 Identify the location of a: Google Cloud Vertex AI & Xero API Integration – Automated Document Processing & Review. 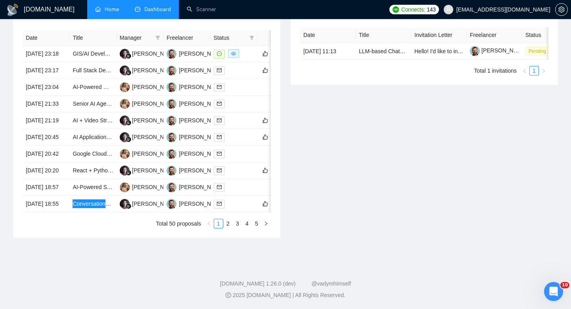
(186, 153).